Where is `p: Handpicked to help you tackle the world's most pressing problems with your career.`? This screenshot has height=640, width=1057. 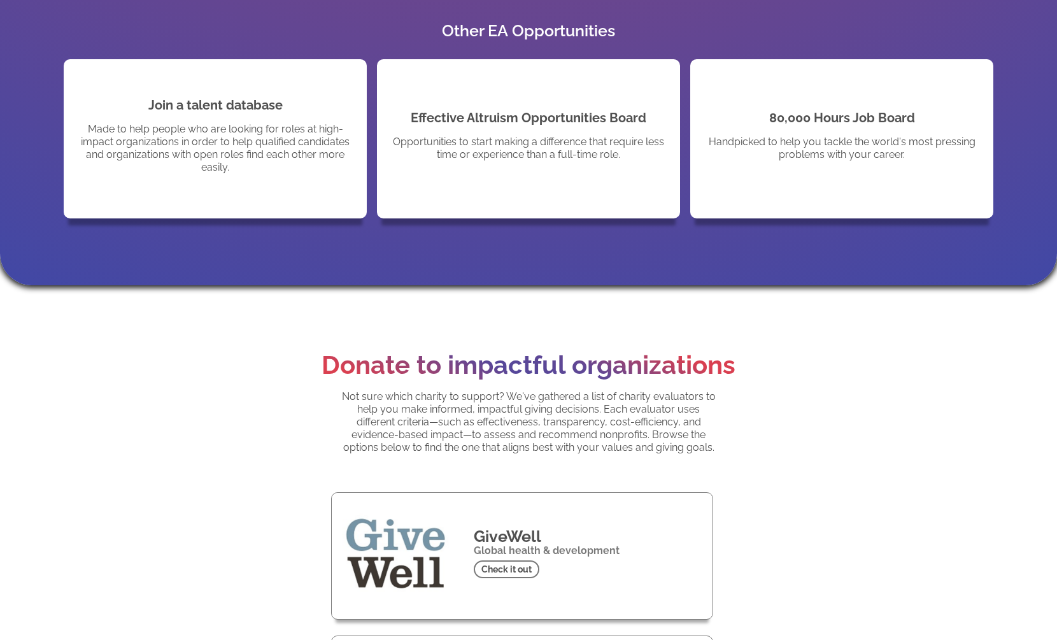 p: Handpicked to help you tackle the world's most pressing problems with your career. is located at coordinates (842, 148).